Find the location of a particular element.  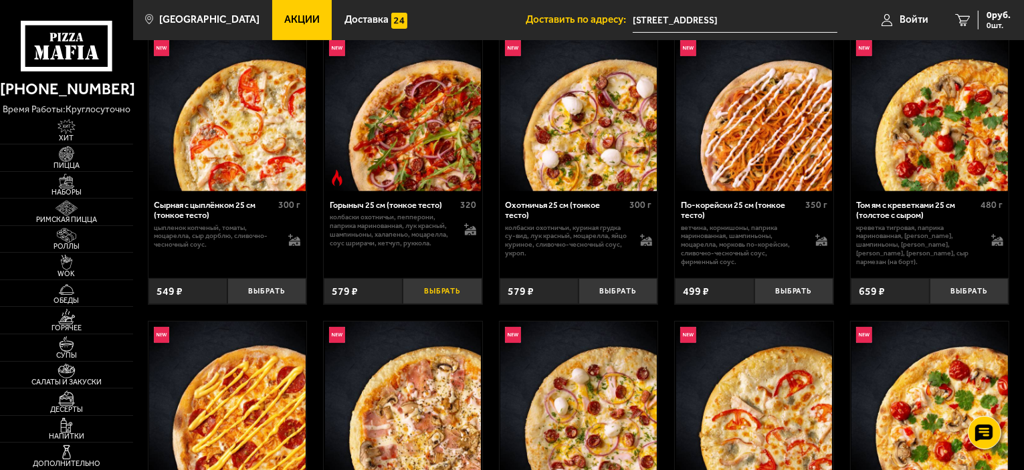

span: Войти is located at coordinates (913, 19).